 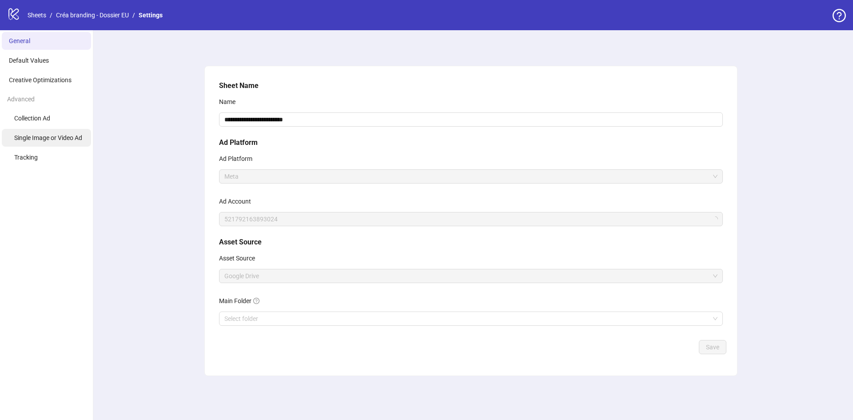 What do you see at coordinates (471, 143) in the screenshot?
I see `h5: Ad Platform` at bounding box center [471, 143].